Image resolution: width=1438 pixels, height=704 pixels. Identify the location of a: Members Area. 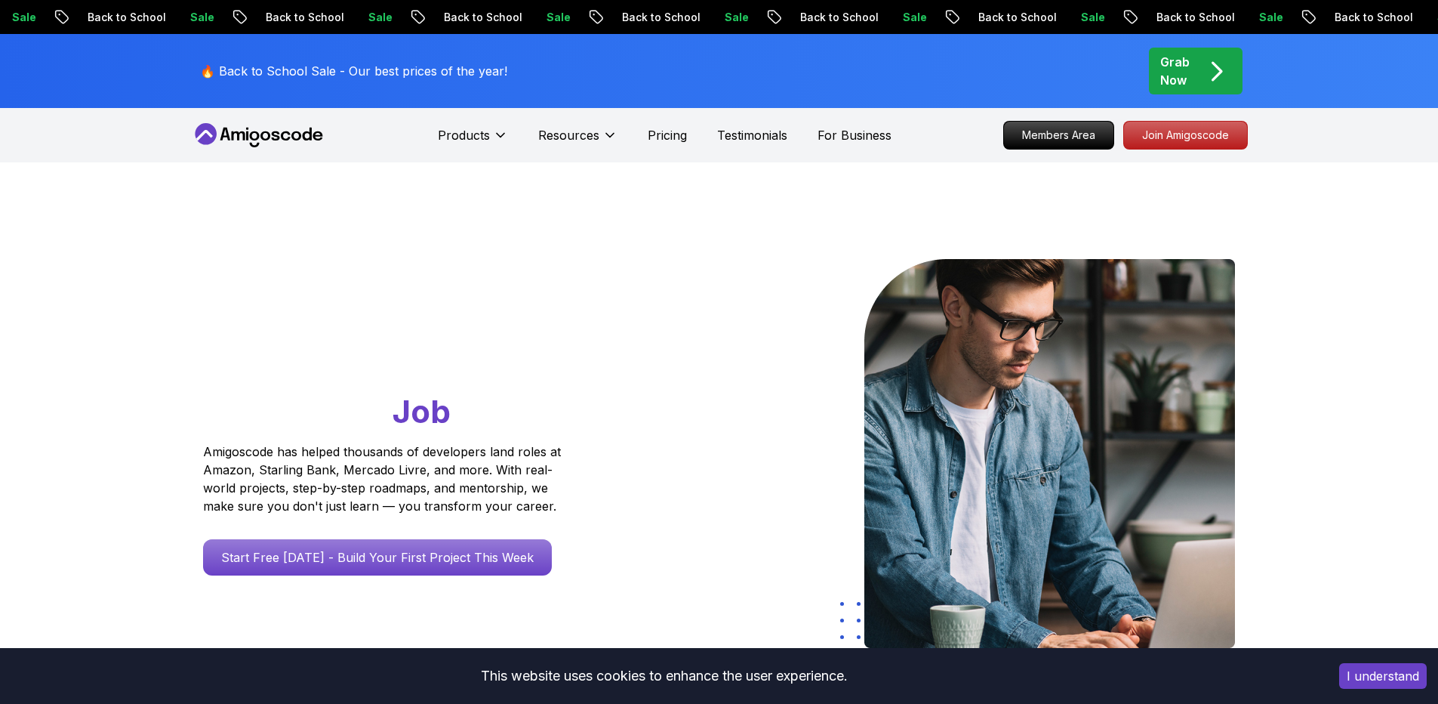
(1058, 135).